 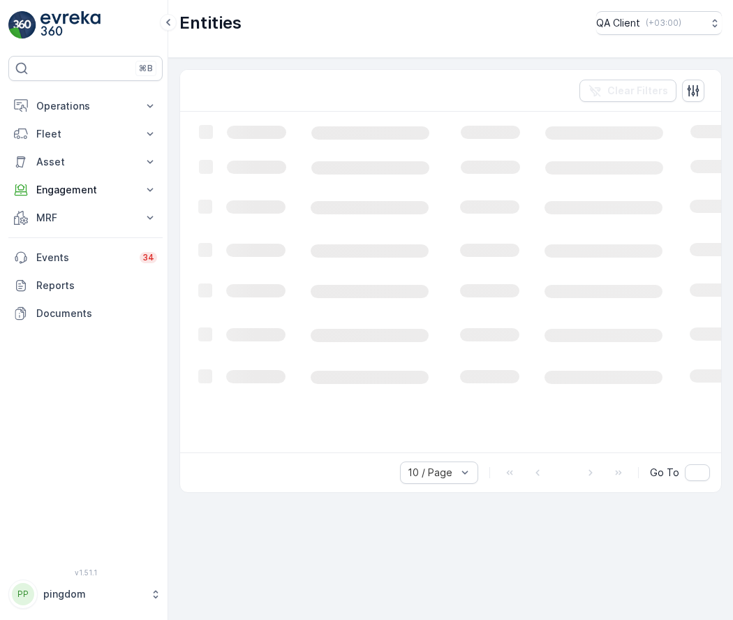 What do you see at coordinates (210, 23) in the screenshot?
I see `p: Entities` at bounding box center [210, 23].